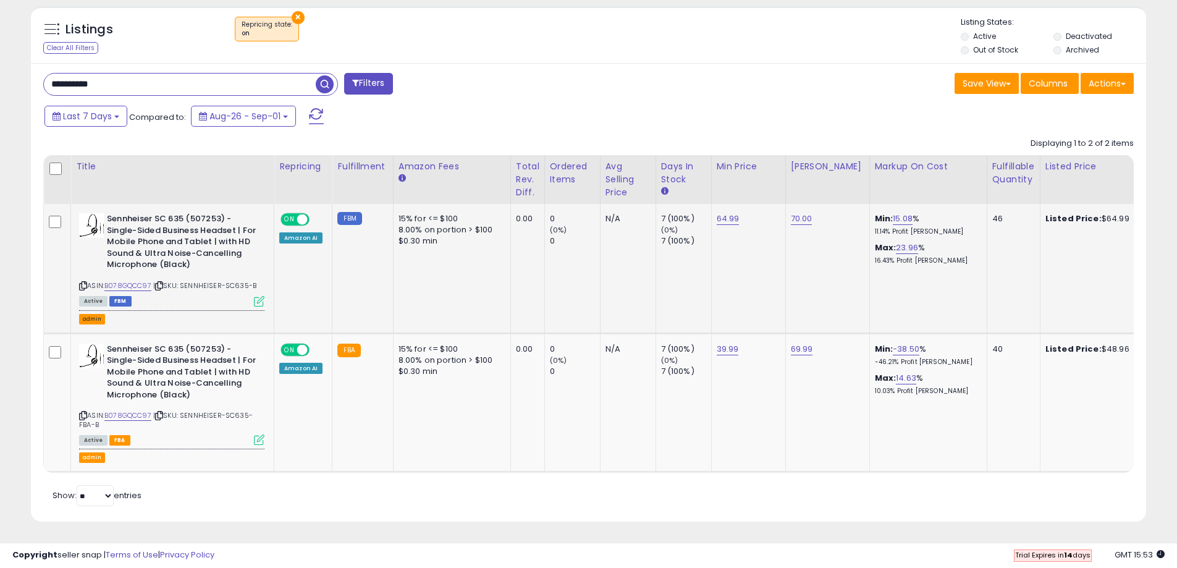  I want to click on div: Avg Selling Price, so click(628, 179).